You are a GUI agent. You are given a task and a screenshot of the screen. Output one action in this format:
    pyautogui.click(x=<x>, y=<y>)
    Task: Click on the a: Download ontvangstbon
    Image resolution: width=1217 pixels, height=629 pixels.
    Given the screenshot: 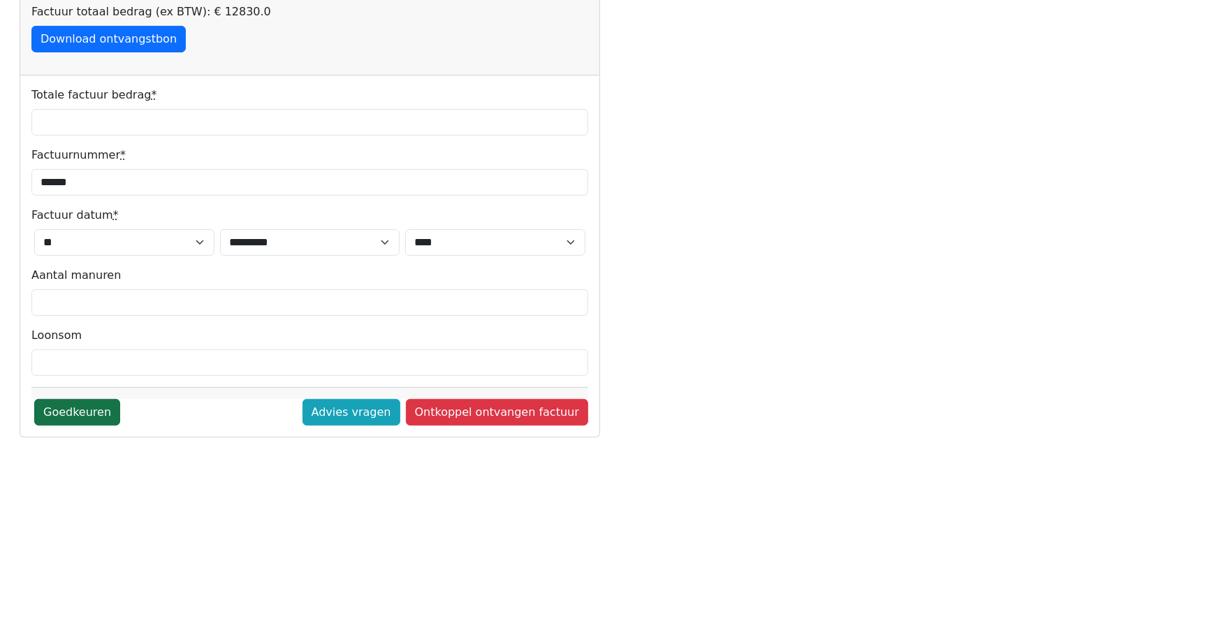 What is the action you would take?
    pyautogui.click(x=108, y=39)
    